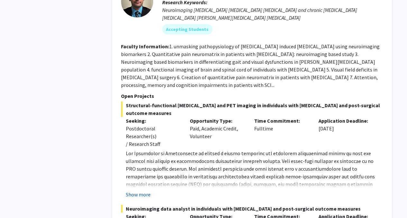 Image resolution: width=407 pixels, height=218 pixels. I want to click on p: Time Commitment:, so click(281, 121).